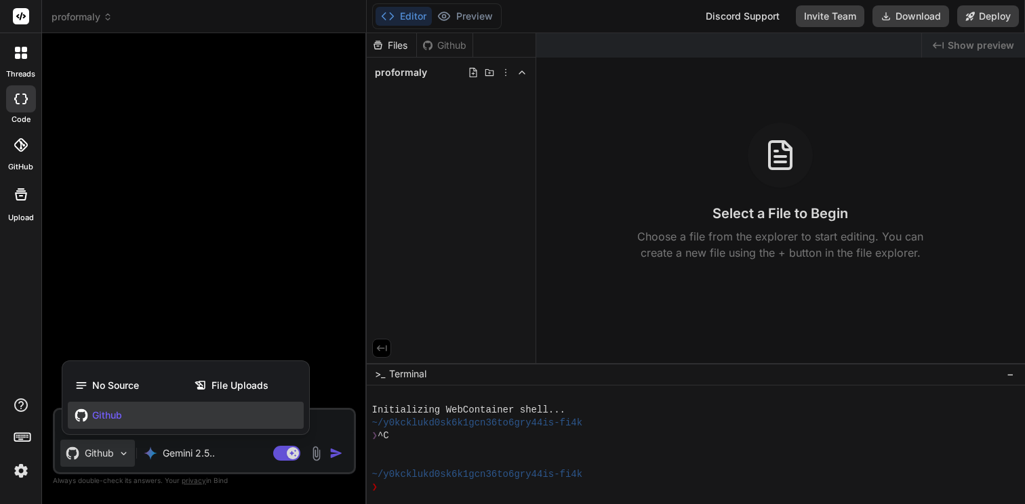  Describe the element at coordinates (107, 415) in the screenshot. I see `span: Github` at that location.